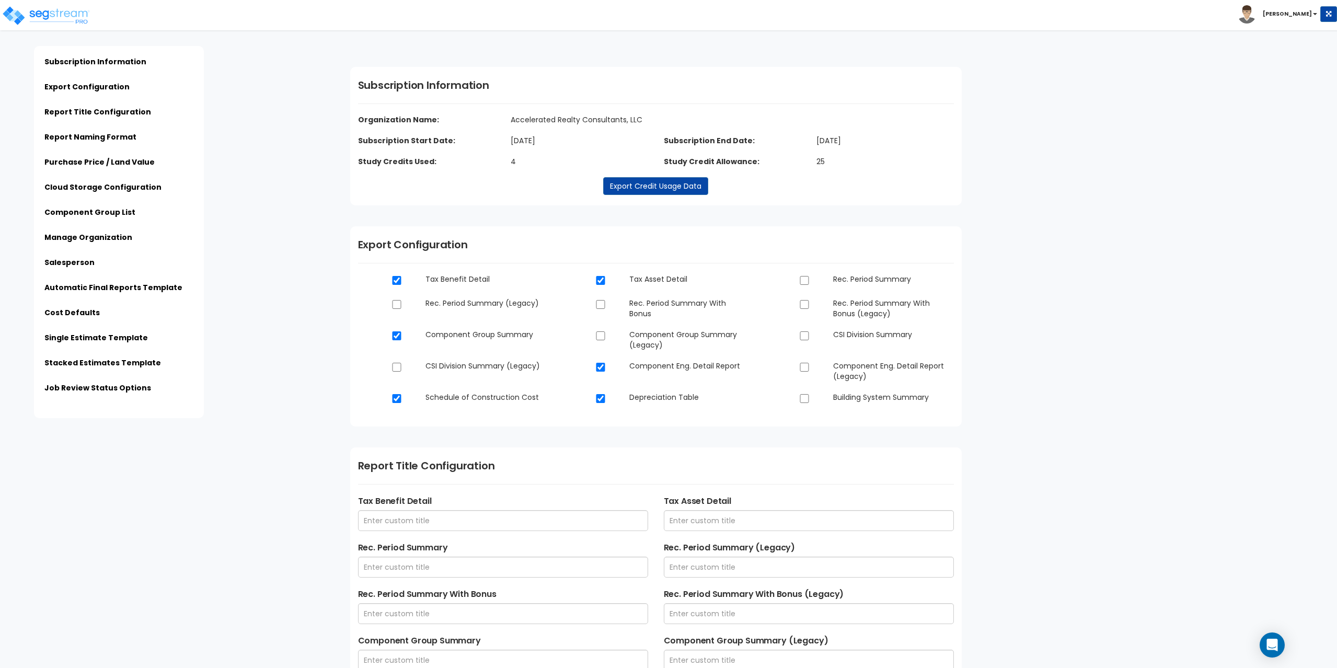 The width and height of the screenshot is (1337, 668). I want to click on dd: Component Eng. Detail Report (Legacy), so click(893, 371).